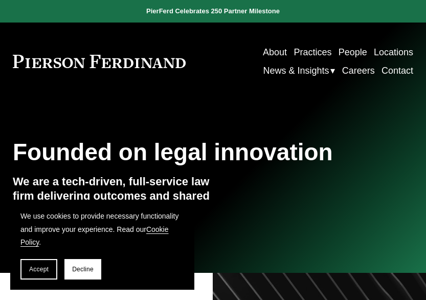 Image resolution: width=426 pixels, height=300 pixels. Describe the element at coordinates (113, 196) in the screenshot. I see `h4: We are a tech-driven, full-service law firm delivering outcomes and shared success for our global...` at that location.